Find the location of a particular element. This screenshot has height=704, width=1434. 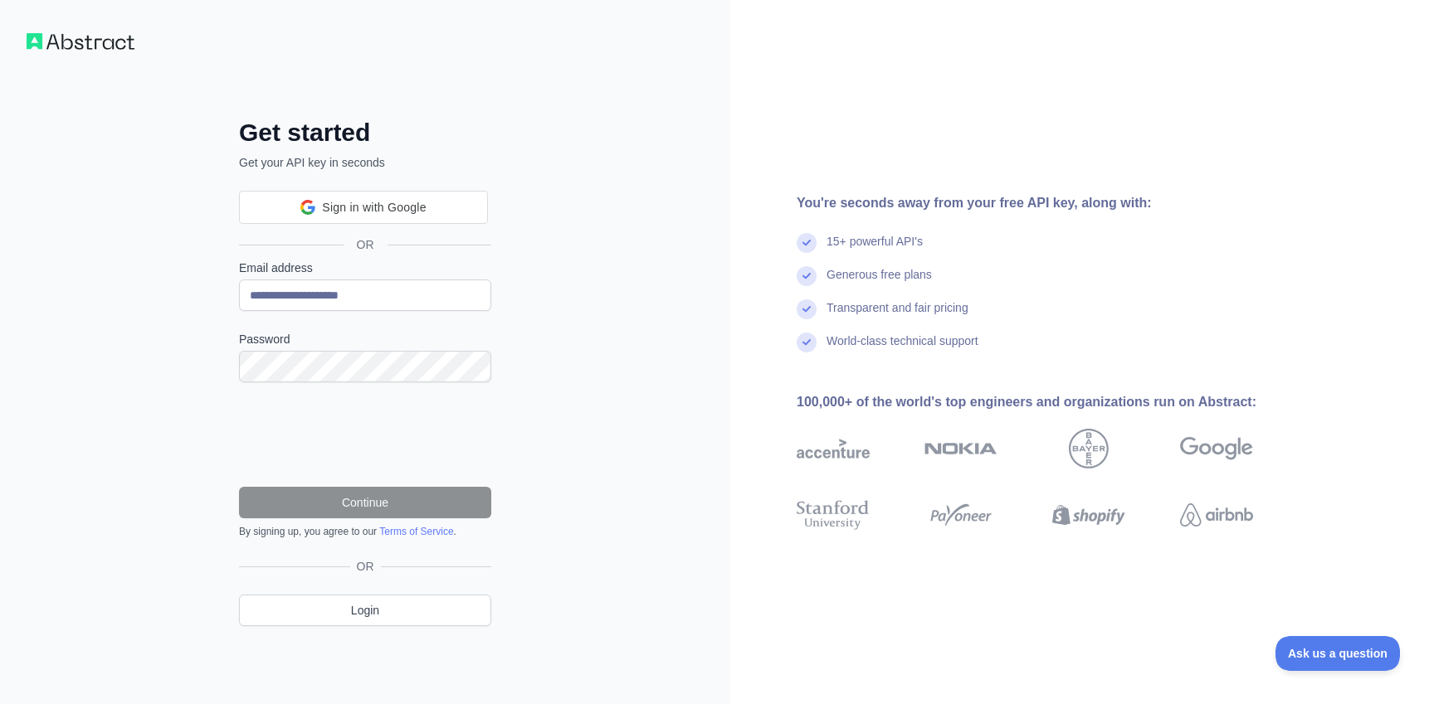

img: nokia is located at coordinates (961, 449).